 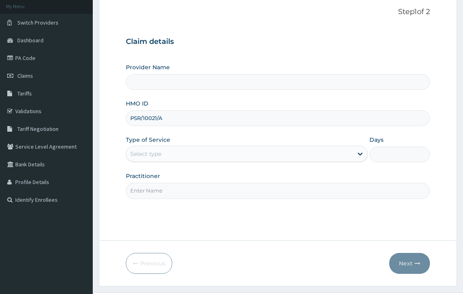 I want to click on label: HMO ID, so click(x=137, y=104).